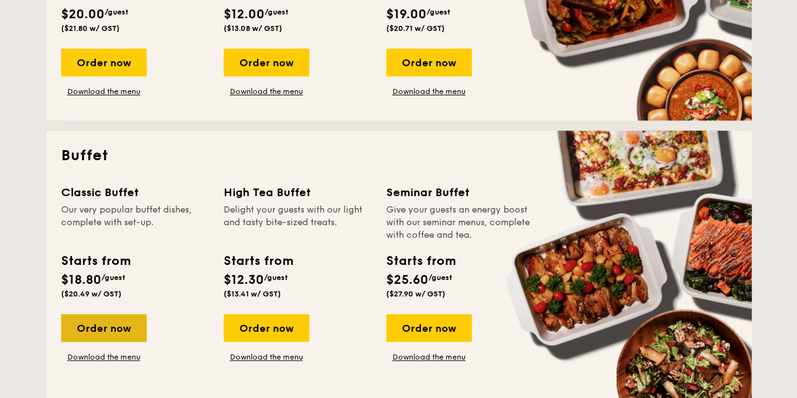 This screenshot has width=797, height=398. What do you see at coordinates (91, 294) in the screenshot?
I see `span: ($20.49 w/ GST)` at bounding box center [91, 294].